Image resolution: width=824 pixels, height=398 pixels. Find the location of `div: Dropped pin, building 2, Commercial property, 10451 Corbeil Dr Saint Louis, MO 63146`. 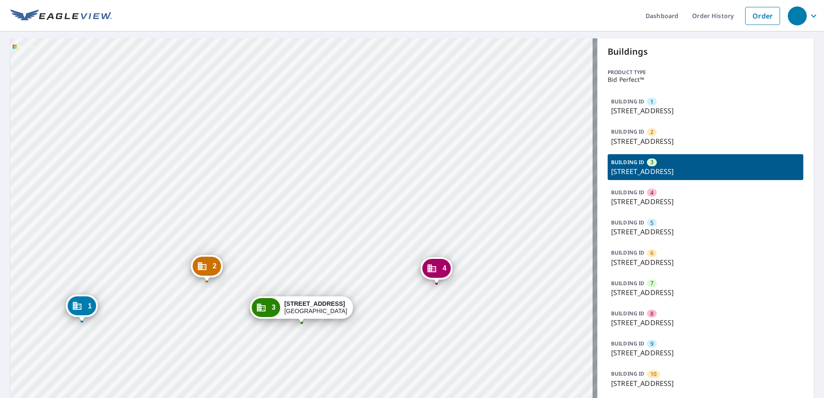

div: Dropped pin, building 2, Commercial property, 10451 Corbeil Dr Saint Louis, MO 63146 is located at coordinates (207, 268).